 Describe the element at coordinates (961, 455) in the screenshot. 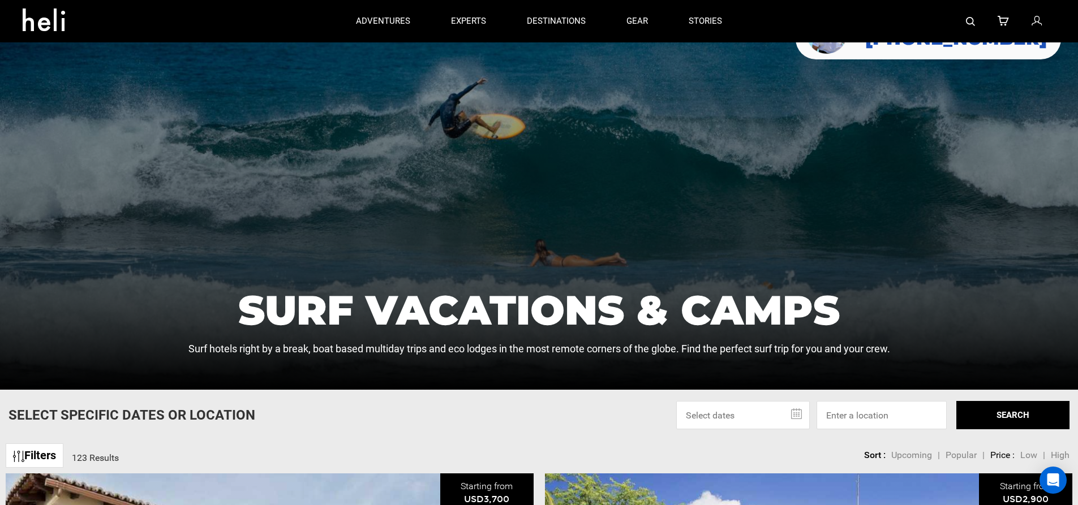

I see `span: Popular` at that location.